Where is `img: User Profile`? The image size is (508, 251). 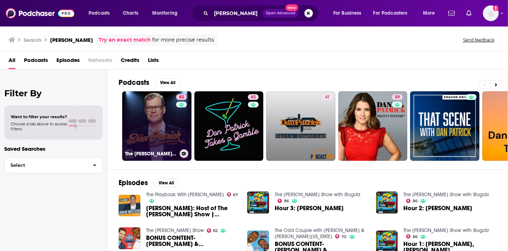
img: User Profile is located at coordinates (491, 13).